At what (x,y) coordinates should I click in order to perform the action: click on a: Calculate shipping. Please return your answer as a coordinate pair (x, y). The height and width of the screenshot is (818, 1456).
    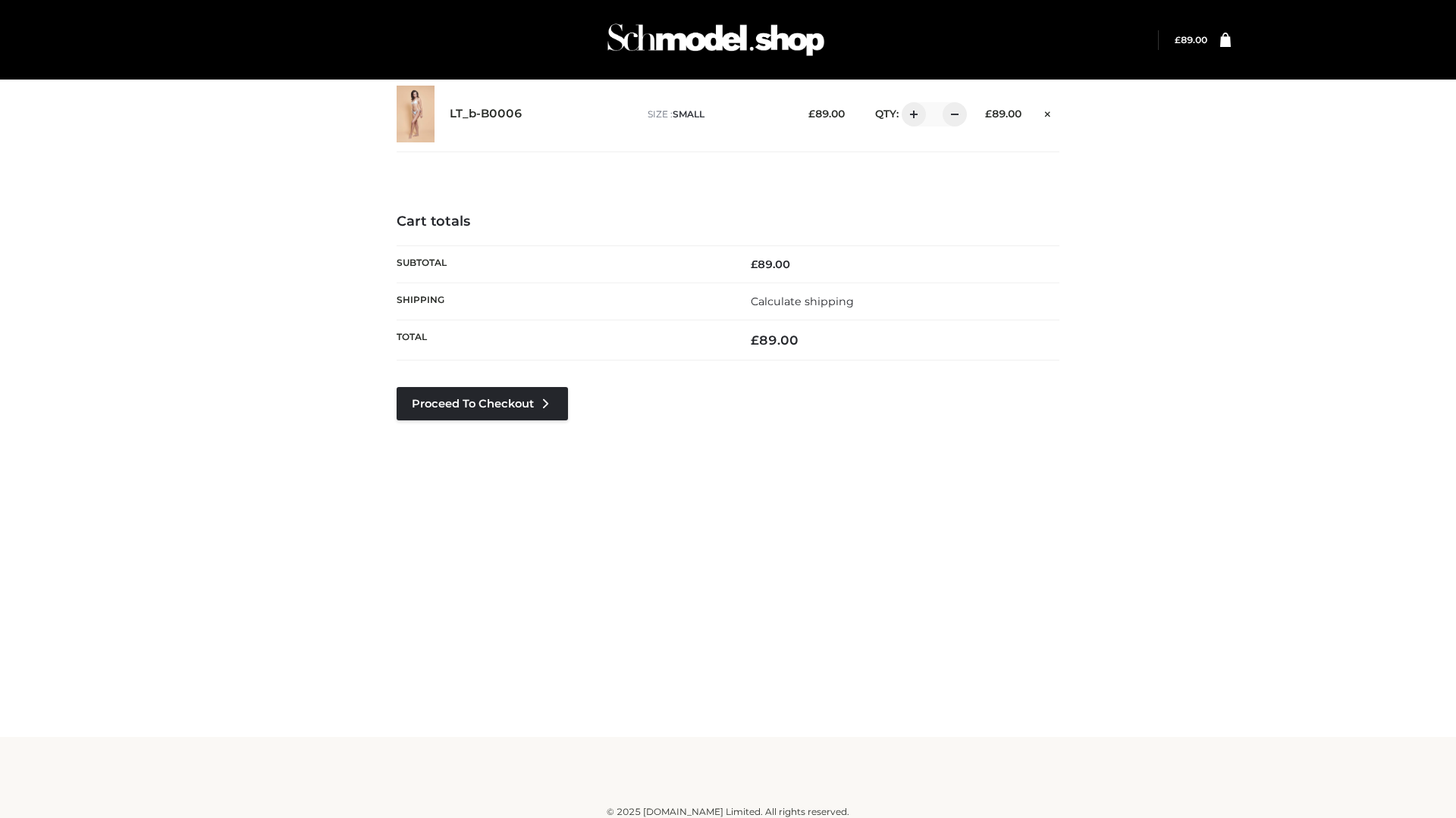
    Looking at the image, I should click on (802, 302).